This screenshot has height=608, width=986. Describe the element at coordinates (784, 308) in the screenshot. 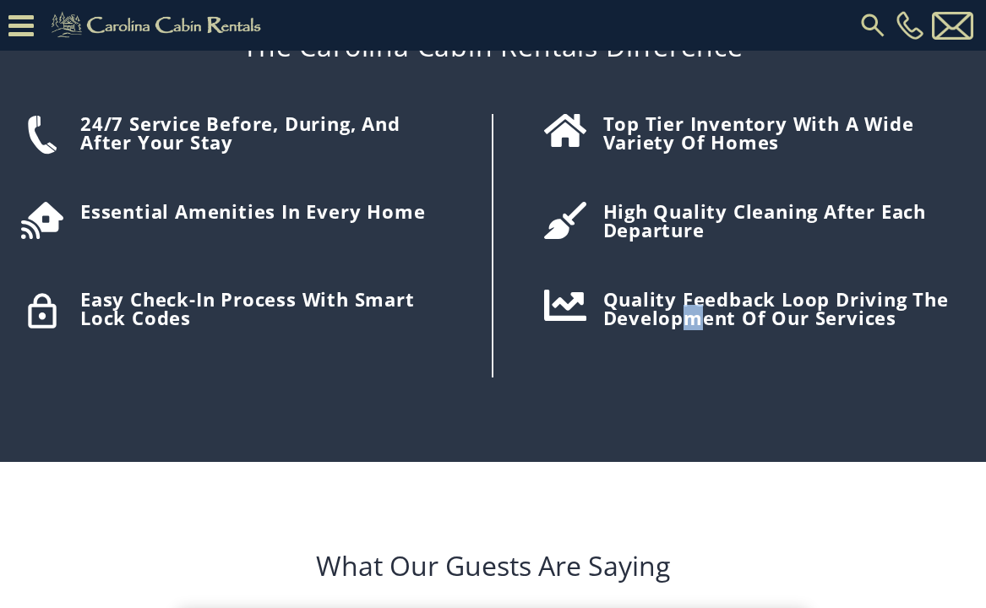

I see `h5: Quality feedback loop driving the development of our services` at that location.